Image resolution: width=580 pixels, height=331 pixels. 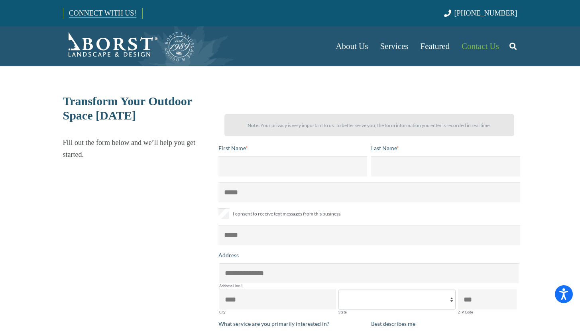 I want to click on p: Fill out the form below and we’ll help you get started., so click(x=137, y=149).